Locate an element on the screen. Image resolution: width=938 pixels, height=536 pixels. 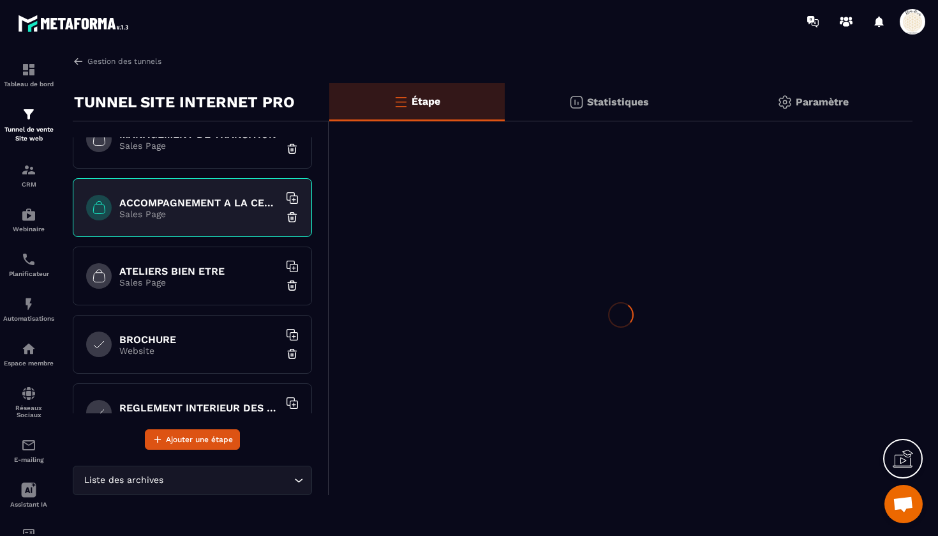
a: Assistant IA is located at coordinates (29, 495).